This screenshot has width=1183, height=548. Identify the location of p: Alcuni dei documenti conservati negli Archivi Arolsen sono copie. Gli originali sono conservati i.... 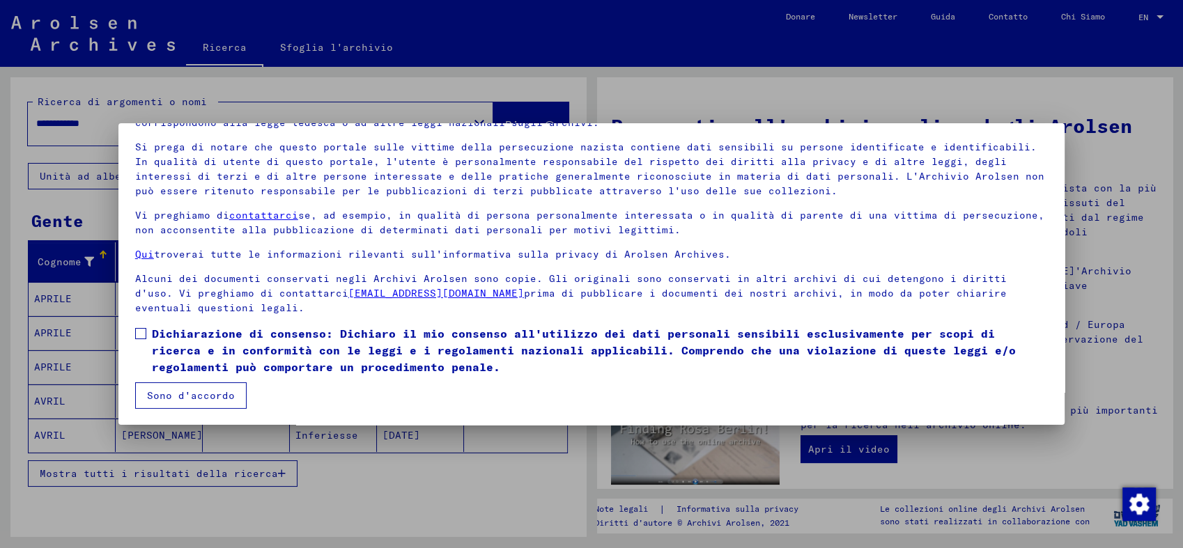
(592, 293).